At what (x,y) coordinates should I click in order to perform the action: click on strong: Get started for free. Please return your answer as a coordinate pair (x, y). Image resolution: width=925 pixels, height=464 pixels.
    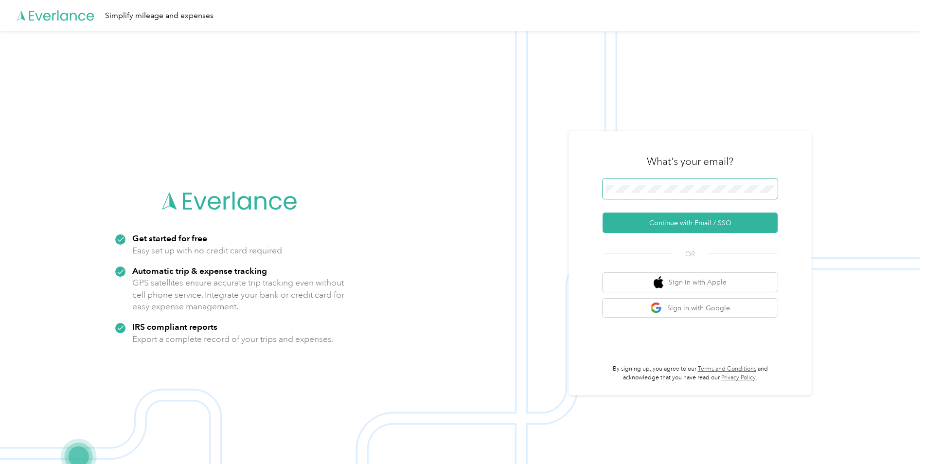
    Looking at the image, I should click on (170, 238).